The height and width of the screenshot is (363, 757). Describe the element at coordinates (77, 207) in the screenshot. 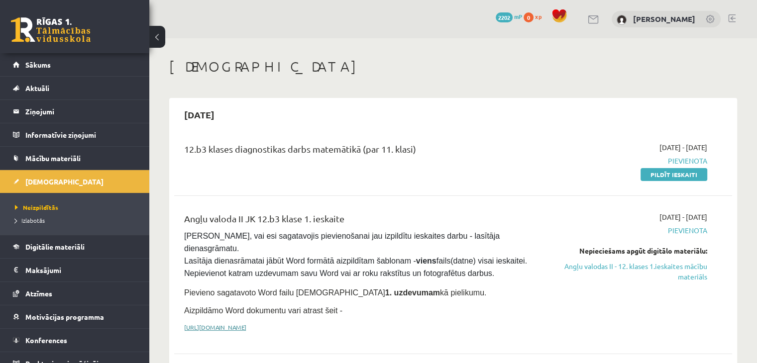

I see `a: Neizpildītās` at that location.